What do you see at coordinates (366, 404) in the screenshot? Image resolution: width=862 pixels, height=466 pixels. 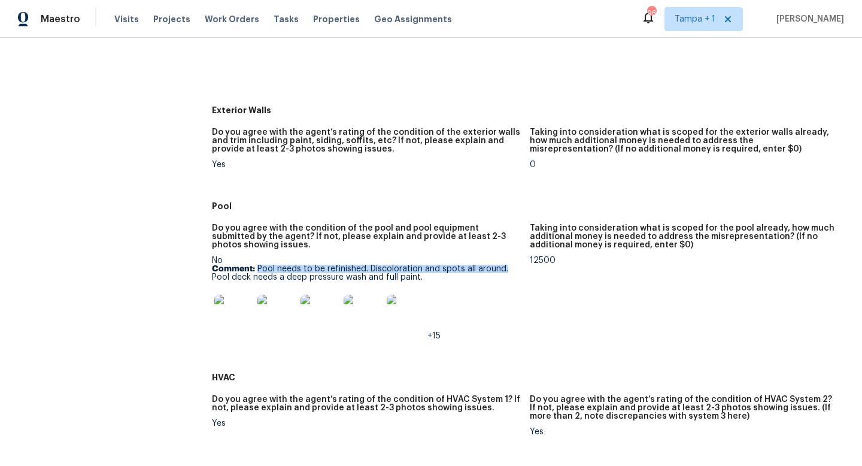 I see `h5: Do you agree with the agent’s rating of the condition of HVAC System 1? If not, please explain an...` at bounding box center [366, 404].